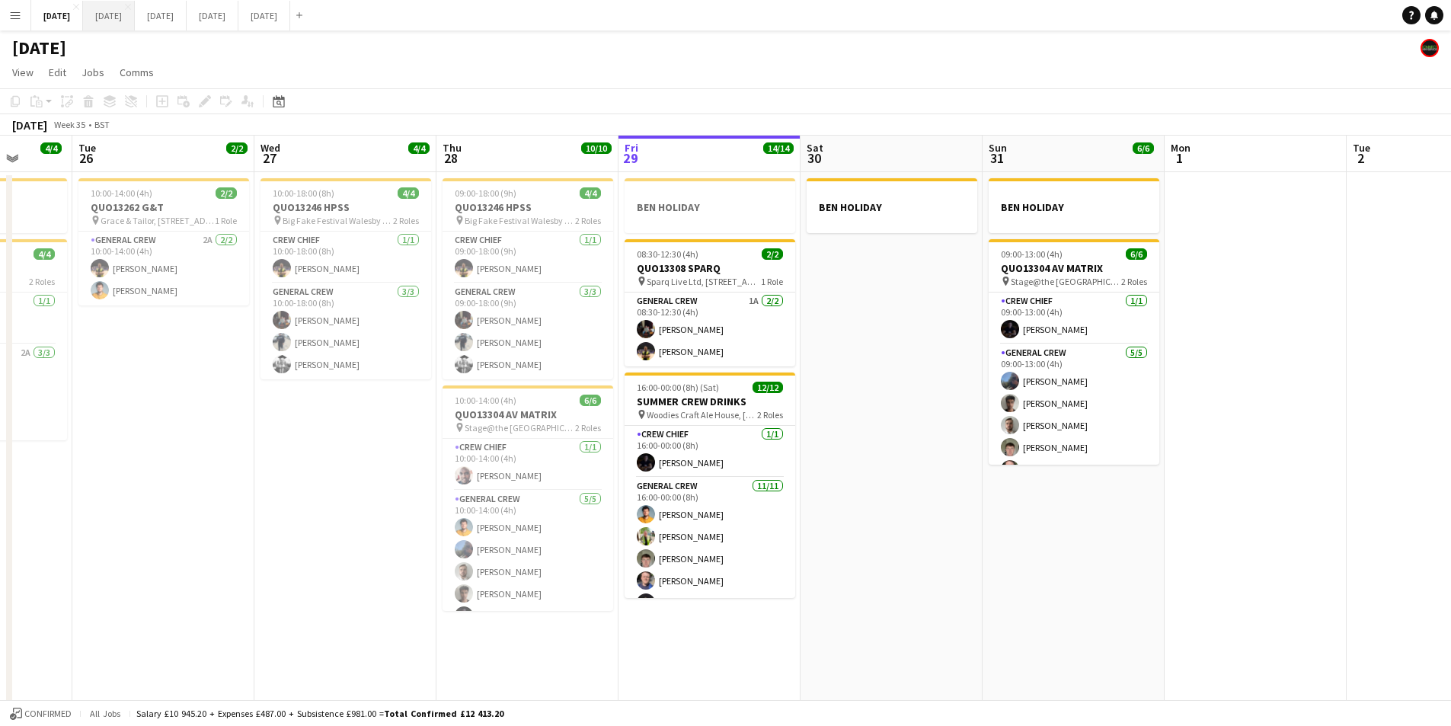  What do you see at coordinates (443, 713) in the screenshot?
I see `span: Total Confirmed £12 413.20` at bounding box center [443, 713].